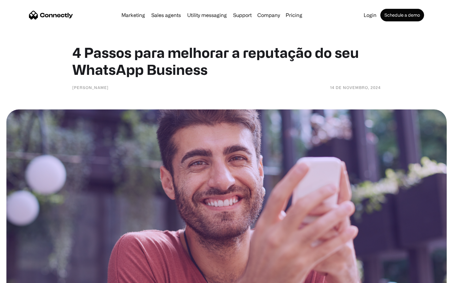  I want to click on div: Company, so click(269, 15).